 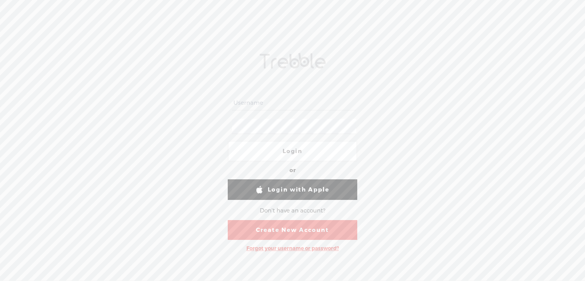 What do you see at coordinates (293, 171) in the screenshot?
I see `div: or` at bounding box center [293, 171].